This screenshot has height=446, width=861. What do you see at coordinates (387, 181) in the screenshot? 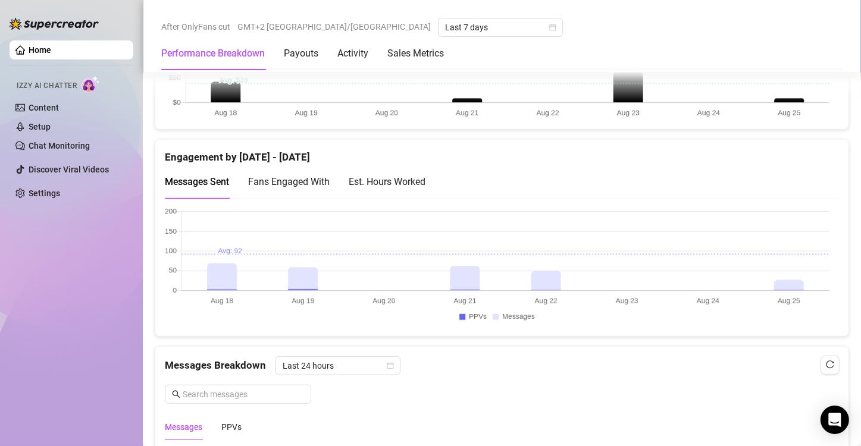
I see `div: Est. Hours Worked` at bounding box center [387, 181].